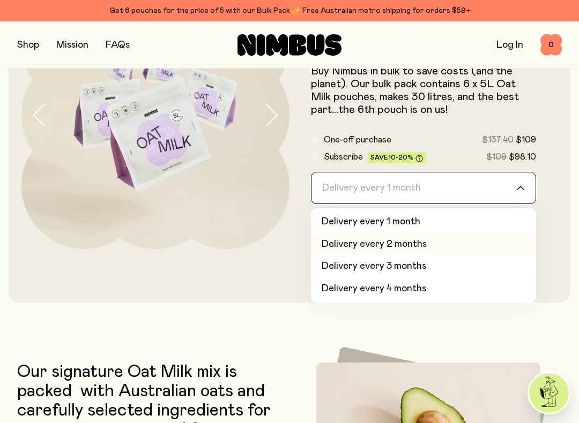 Image resolution: width=579 pixels, height=423 pixels. What do you see at coordinates (551, 45) in the screenshot?
I see `button: 0` at bounding box center [551, 45].